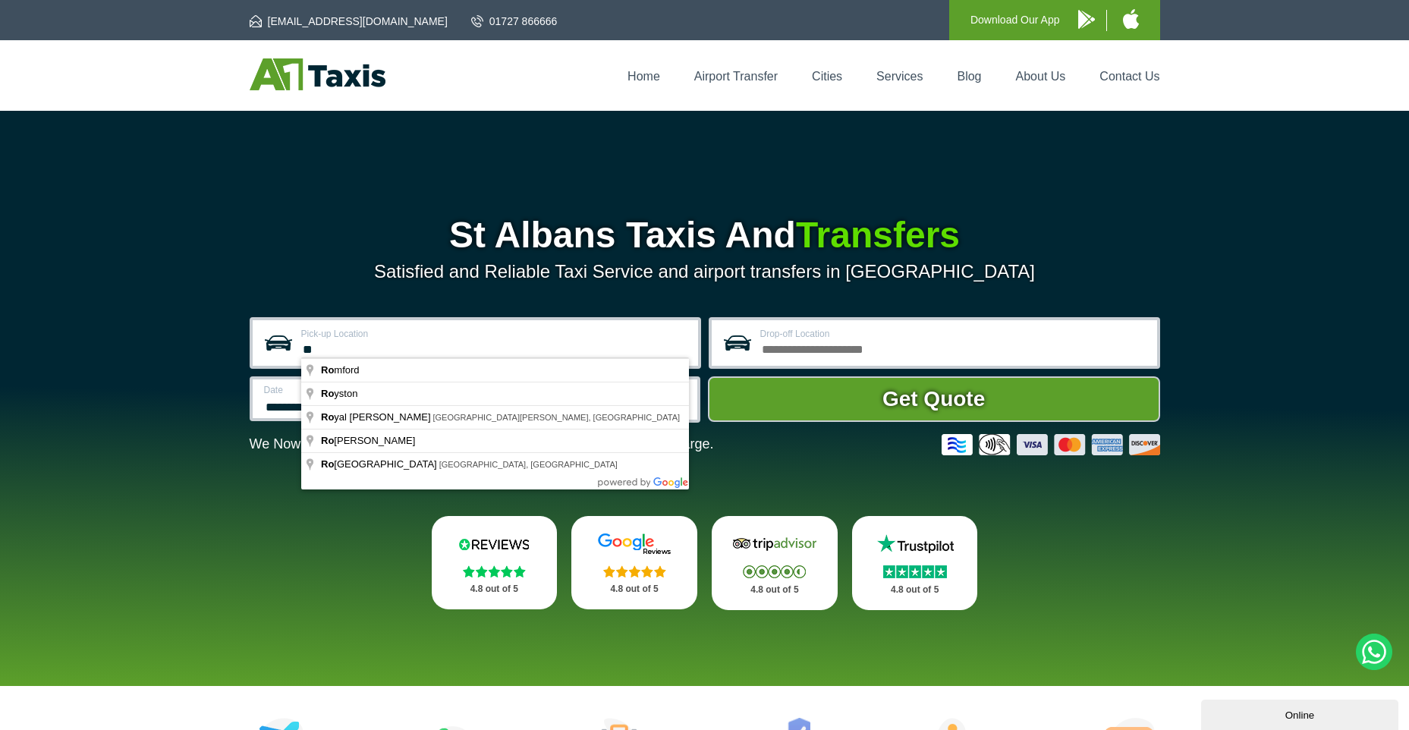 The width and height of the screenshot is (1409, 730). I want to click on a: Google Stars 4.8 out of 5, so click(634, 562).